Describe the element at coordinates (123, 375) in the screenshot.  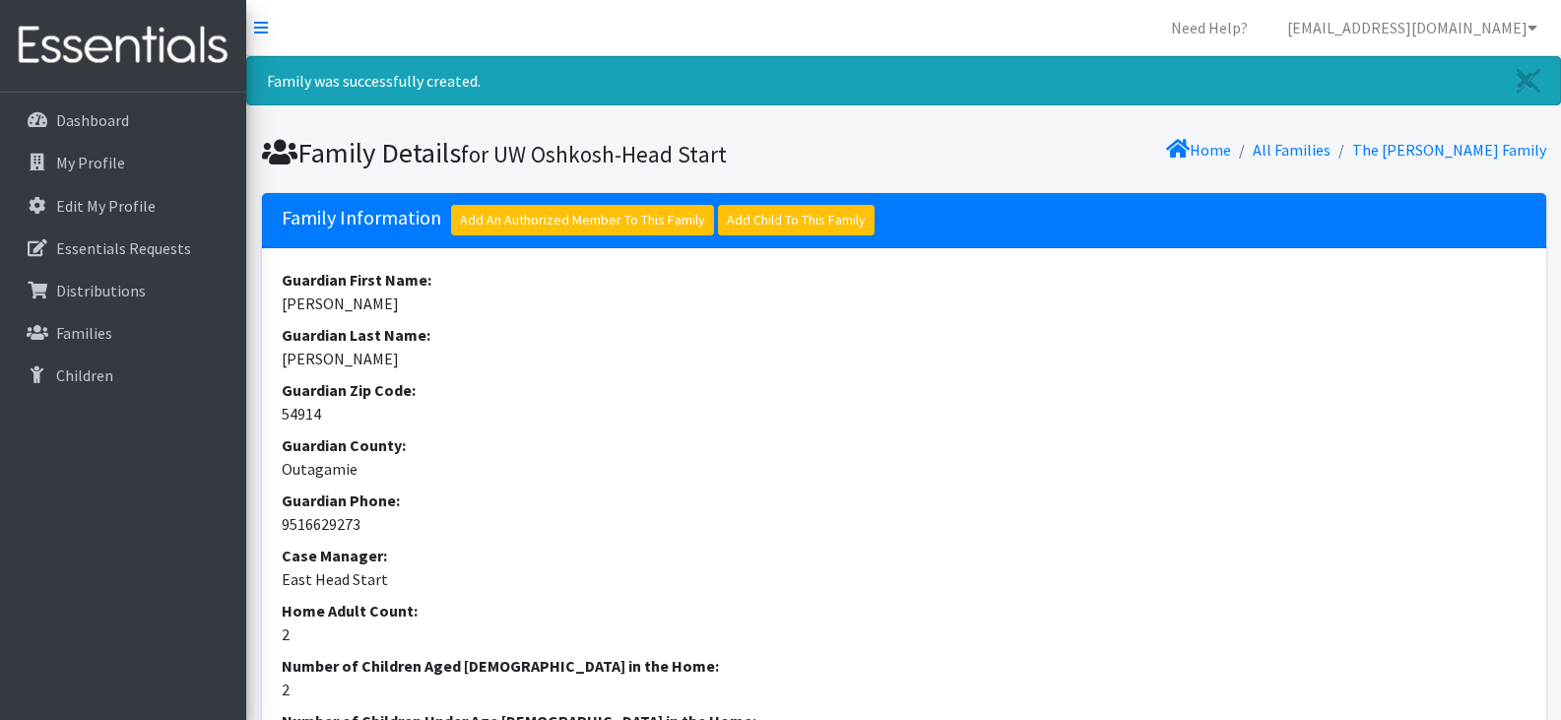
I see `a: Children` at that location.